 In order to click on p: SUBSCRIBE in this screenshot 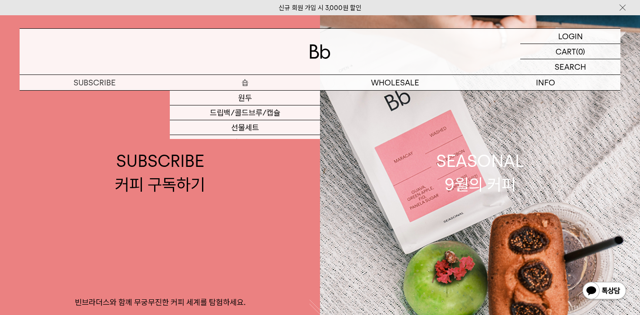, I will do `click(95, 82)`.